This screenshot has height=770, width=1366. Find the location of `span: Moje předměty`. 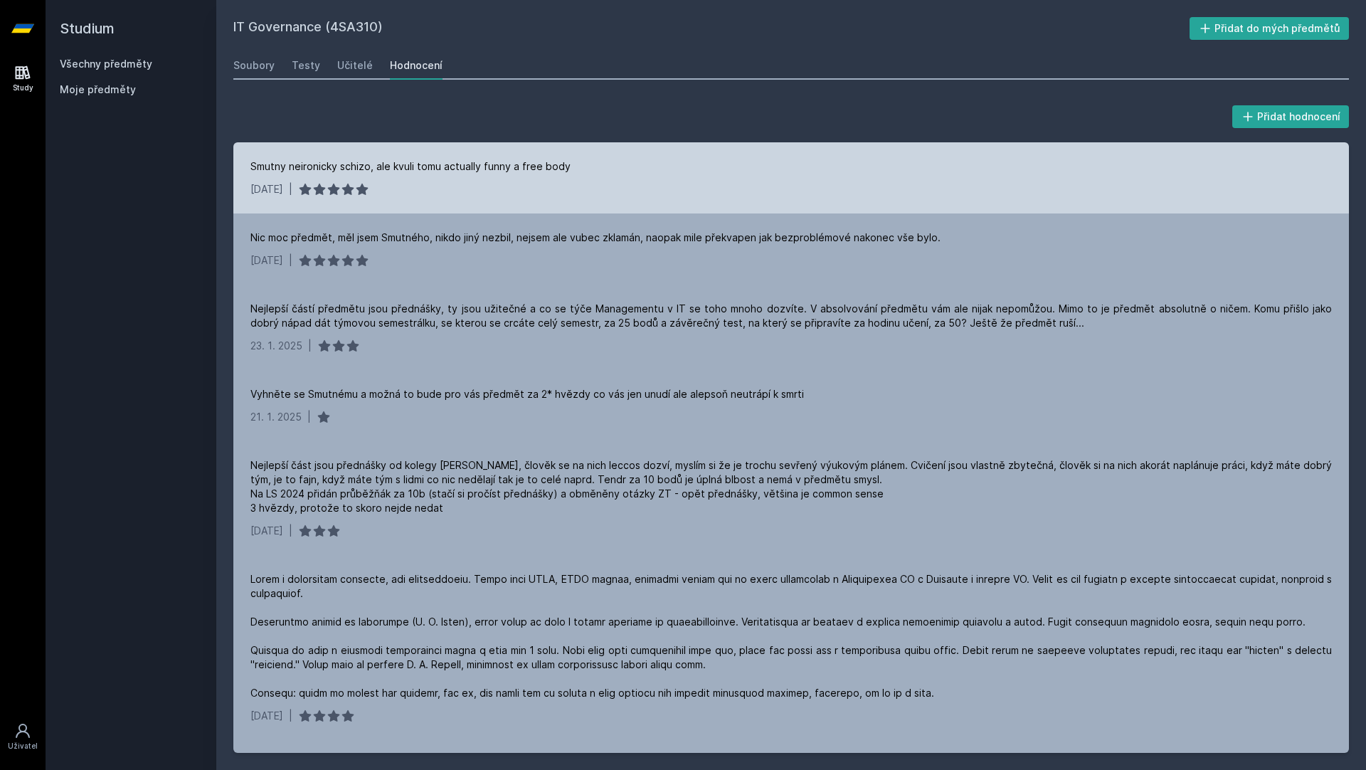

span: Moje předměty is located at coordinates (98, 90).